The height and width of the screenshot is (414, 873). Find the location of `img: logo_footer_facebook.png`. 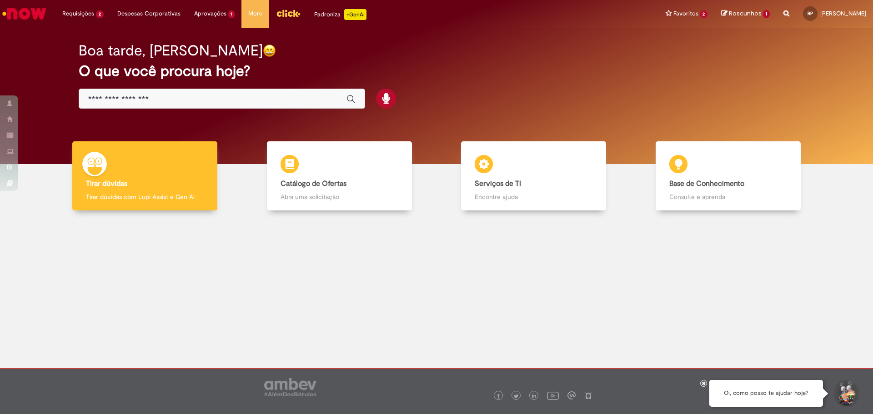

img: logo_footer_facebook.png is located at coordinates (498, 396).